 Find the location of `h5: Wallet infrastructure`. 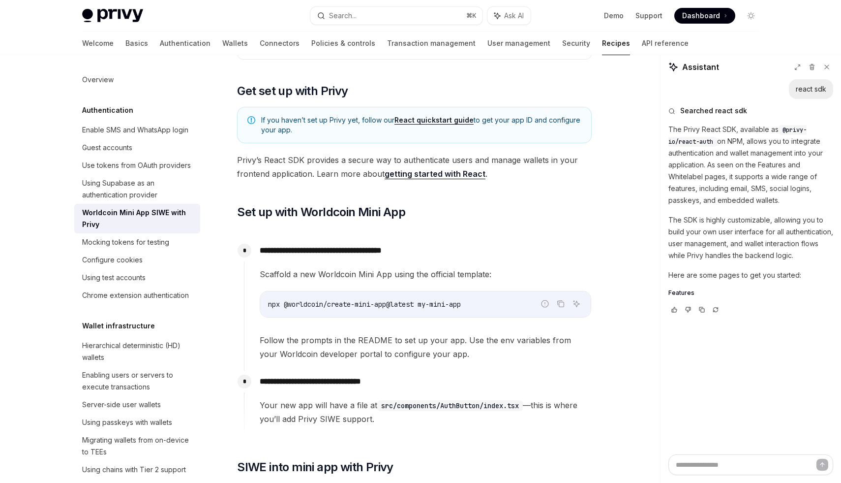

h5: Wallet infrastructure is located at coordinates (119, 326).